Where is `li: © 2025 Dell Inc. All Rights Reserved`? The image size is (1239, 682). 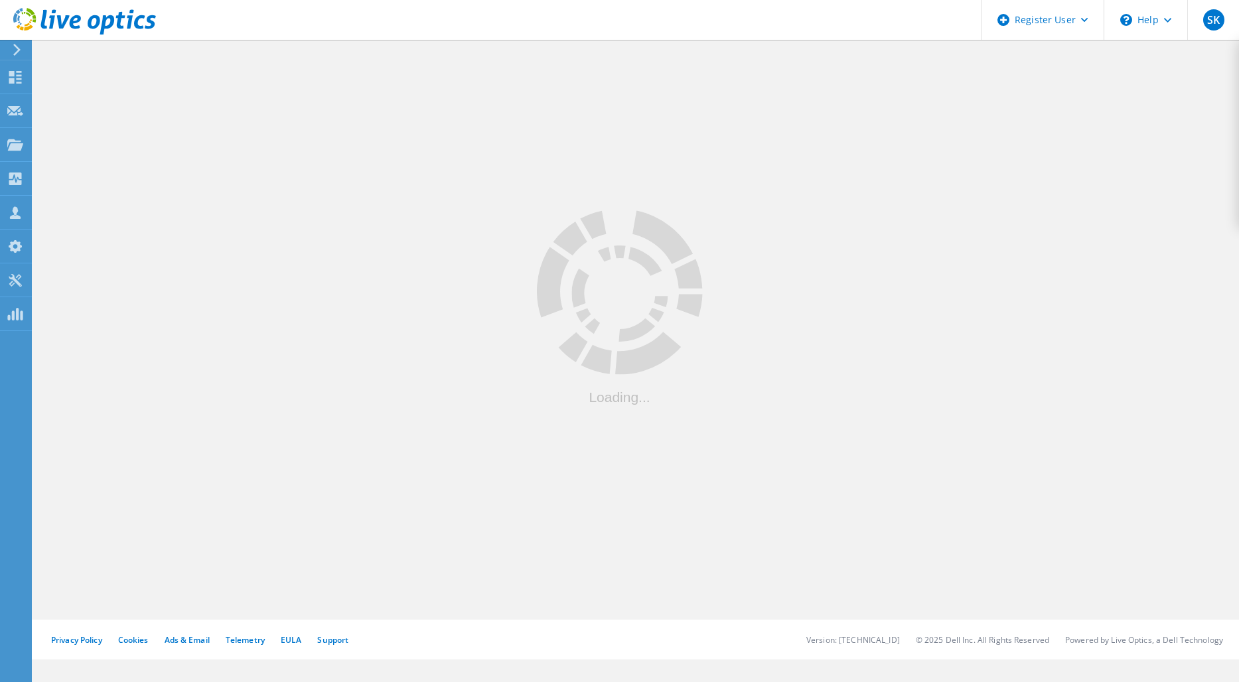 li: © 2025 Dell Inc. All Rights Reserved is located at coordinates (982, 640).